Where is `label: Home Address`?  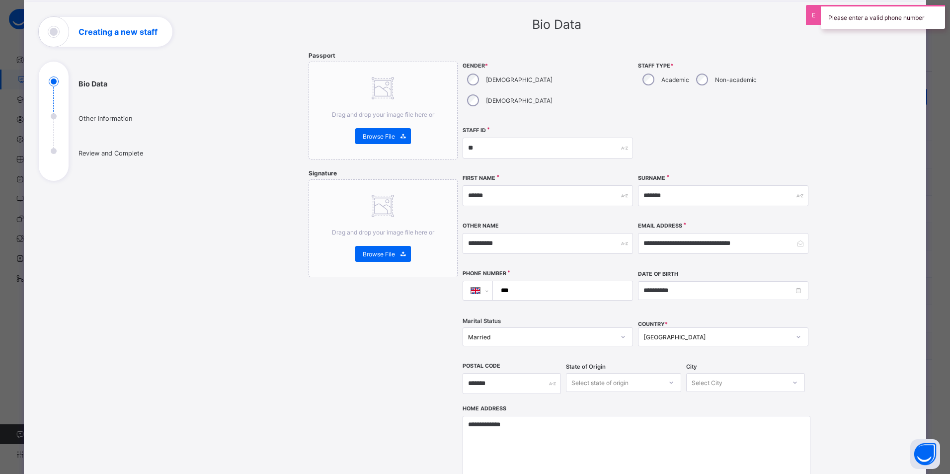 label: Home Address is located at coordinates (485, 409).